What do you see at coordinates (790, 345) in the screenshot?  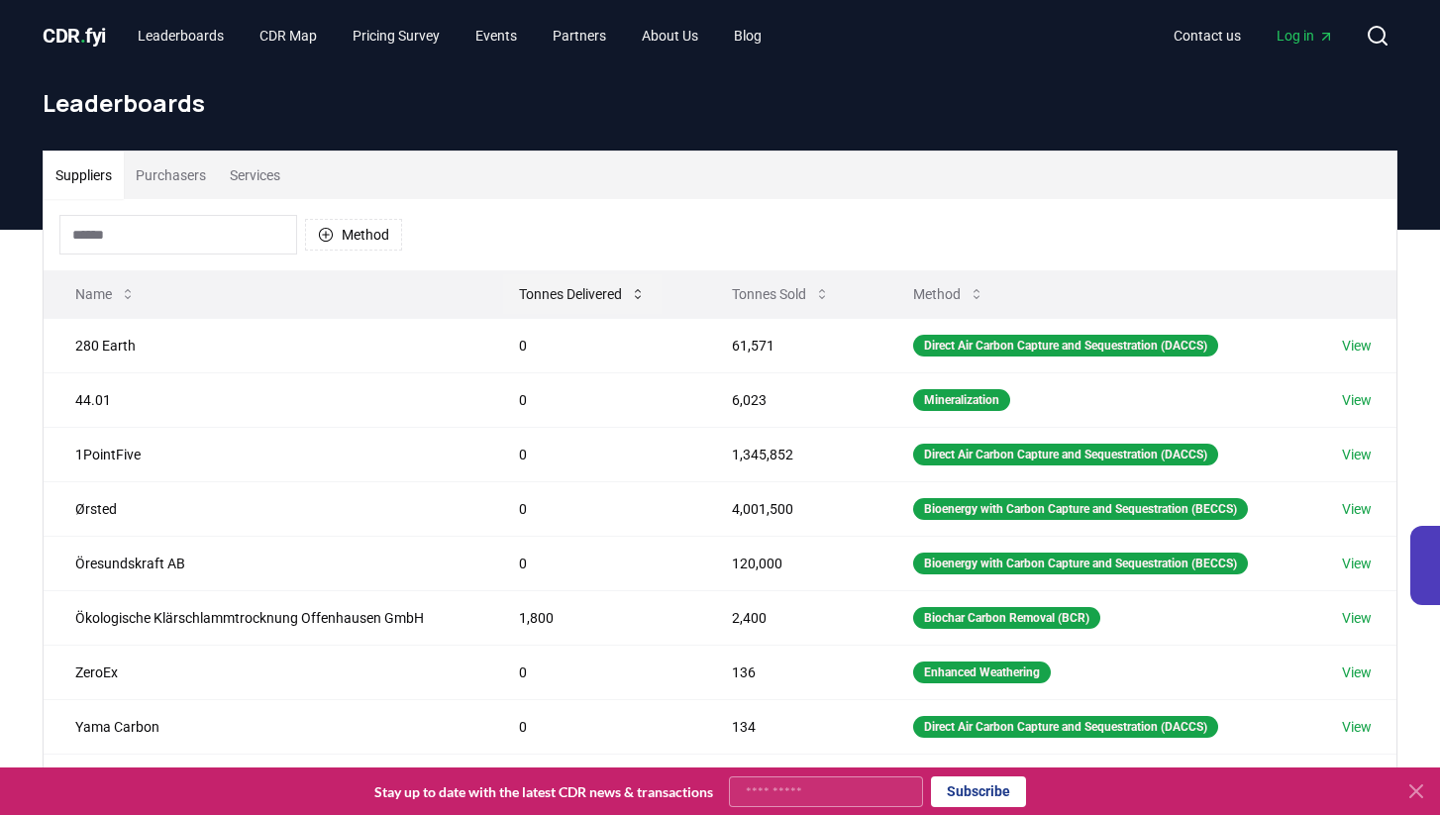 I see `td: 61,571` at bounding box center [790, 345].